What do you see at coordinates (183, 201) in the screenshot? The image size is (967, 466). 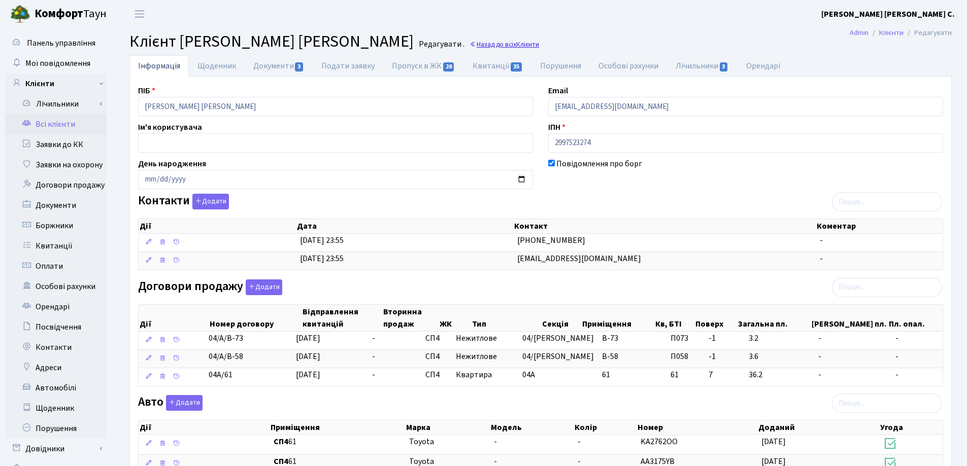 I see `label: Контакти` at bounding box center [183, 201].